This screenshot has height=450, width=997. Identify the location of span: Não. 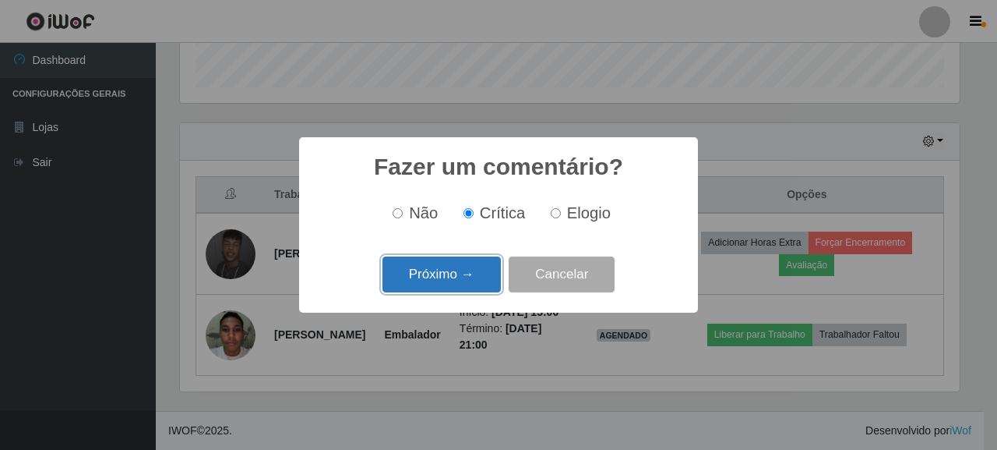
(423, 213).